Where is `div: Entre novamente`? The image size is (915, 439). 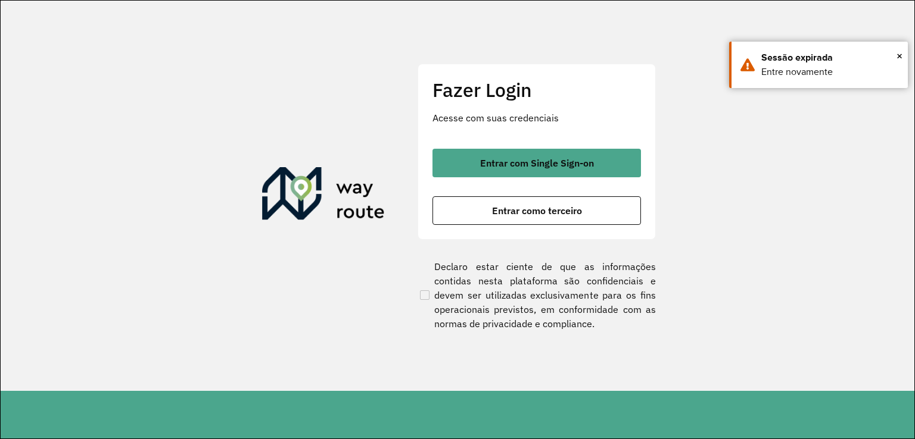 div: Entre novamente is located at coordinates (829, 72).